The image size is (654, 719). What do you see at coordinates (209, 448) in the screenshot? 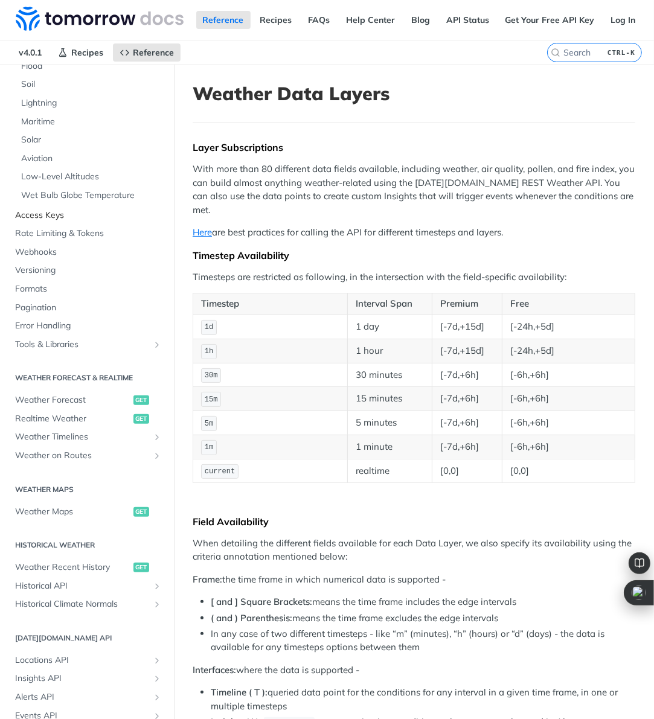
I see `span: 1m` at bounding box center [209, 448].